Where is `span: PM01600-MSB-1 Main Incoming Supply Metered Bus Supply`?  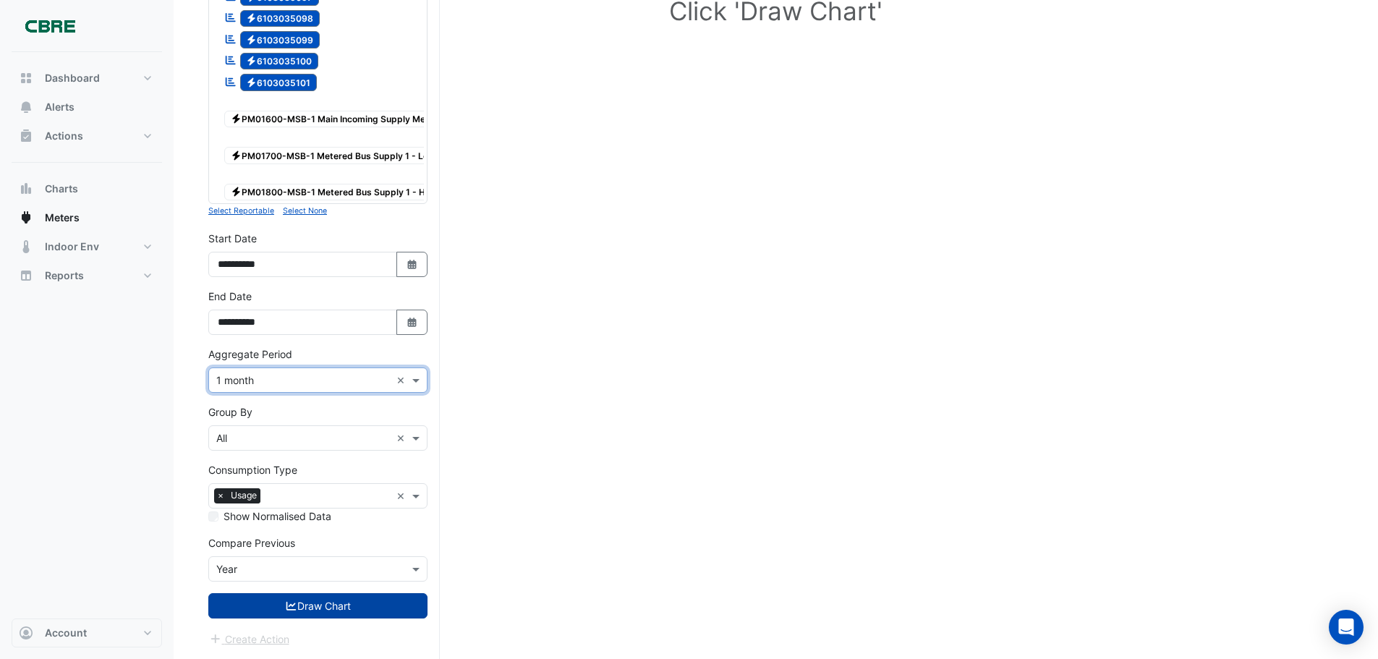
span: PM01600-MSB-1 Main Incoming Supply Metered Bus Supply is located at coordinates (365, 119).